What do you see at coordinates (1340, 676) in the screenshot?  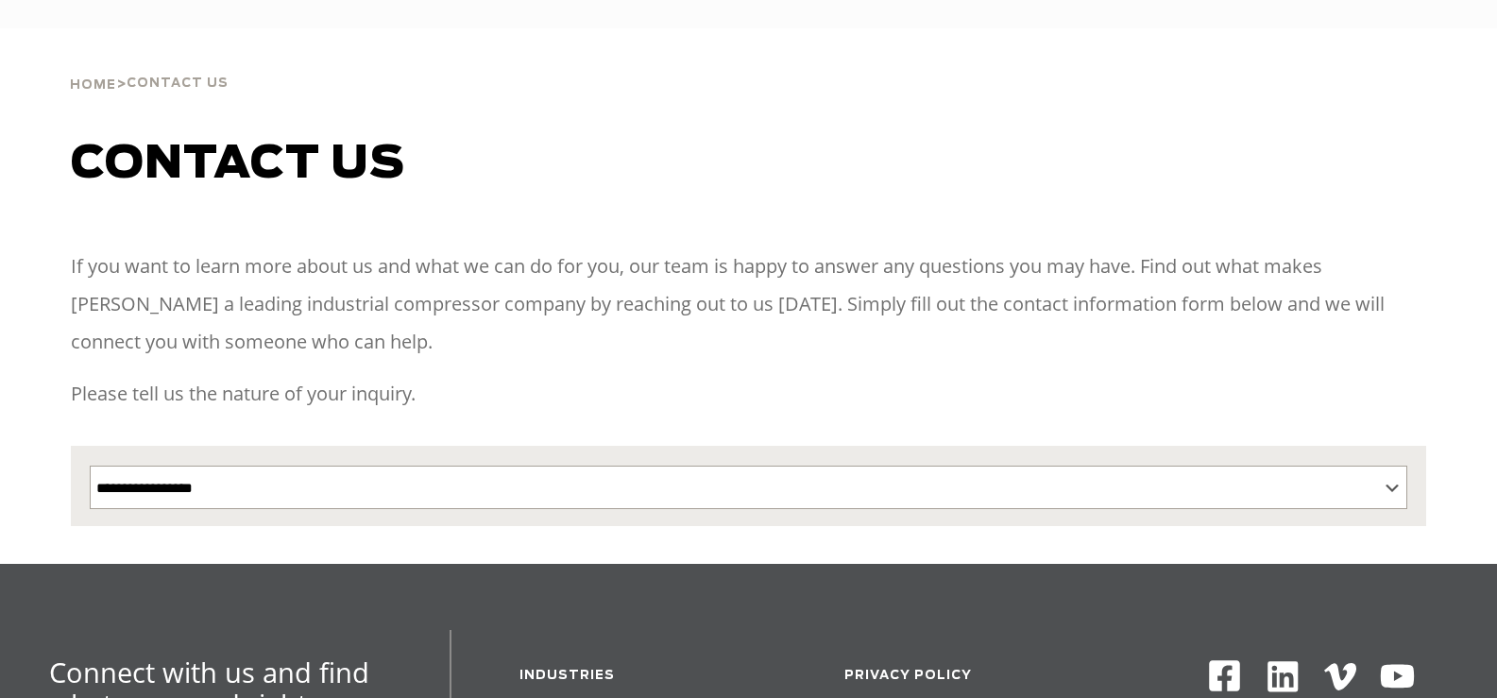 I see `img: Vimeo` at bounding box center [1340, 676].